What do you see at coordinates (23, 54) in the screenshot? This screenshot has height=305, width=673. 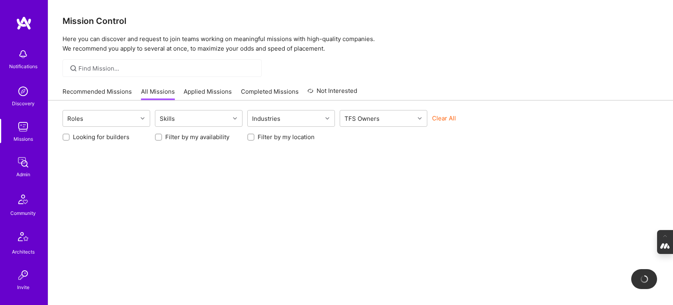 I see `img: bell` at bounding box center [23, 54].